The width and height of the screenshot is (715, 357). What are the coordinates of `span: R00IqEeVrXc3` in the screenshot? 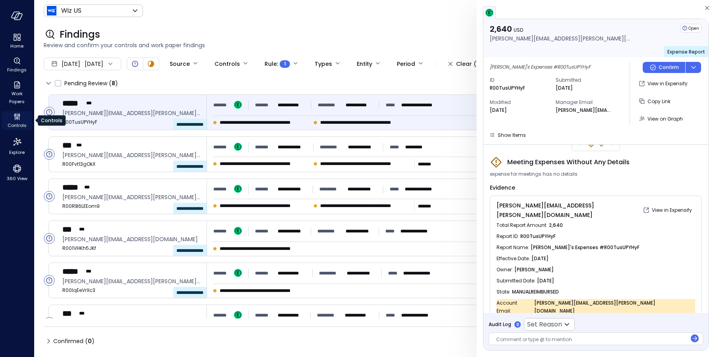 It's located at (131, 291).